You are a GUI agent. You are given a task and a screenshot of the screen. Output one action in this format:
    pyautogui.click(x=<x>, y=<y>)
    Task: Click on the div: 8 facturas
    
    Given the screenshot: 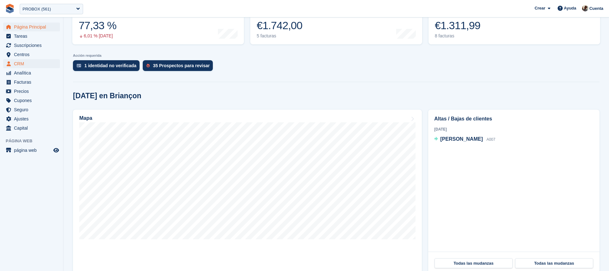 What is the action you would take?
    pyautogui.click(x=457, y=36)
    